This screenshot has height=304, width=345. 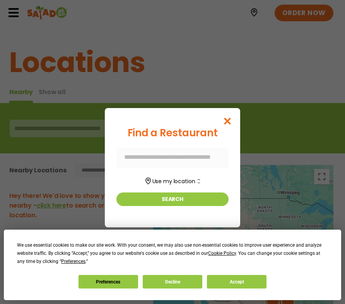 I want to click on button: Preferences, so click(x=108, y=281).